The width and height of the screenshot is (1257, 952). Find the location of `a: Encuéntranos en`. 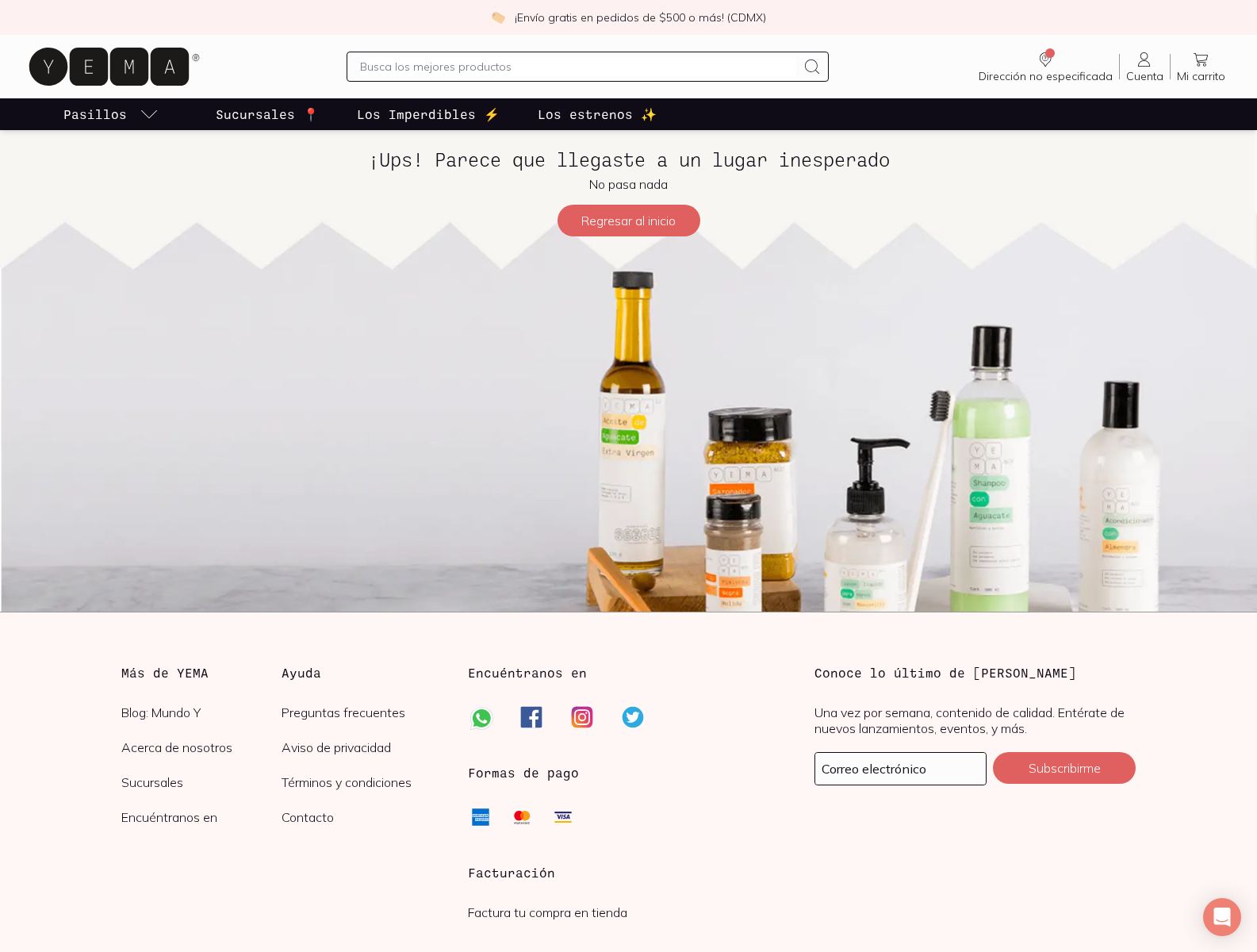

a: Encuéntranos en is located at coordinates (202, 817).